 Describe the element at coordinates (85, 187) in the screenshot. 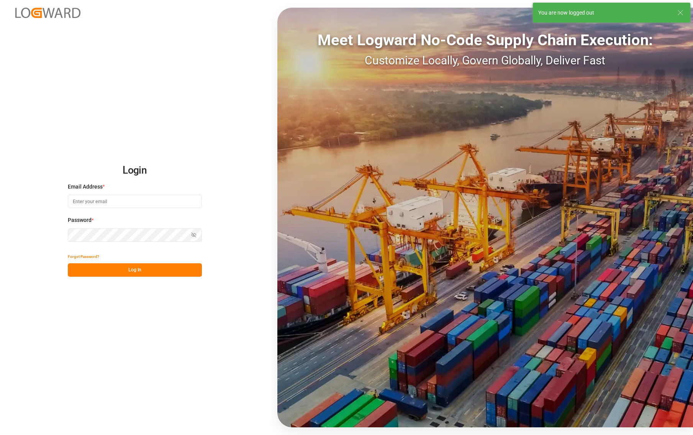

I see `span: Email Address` at that location.